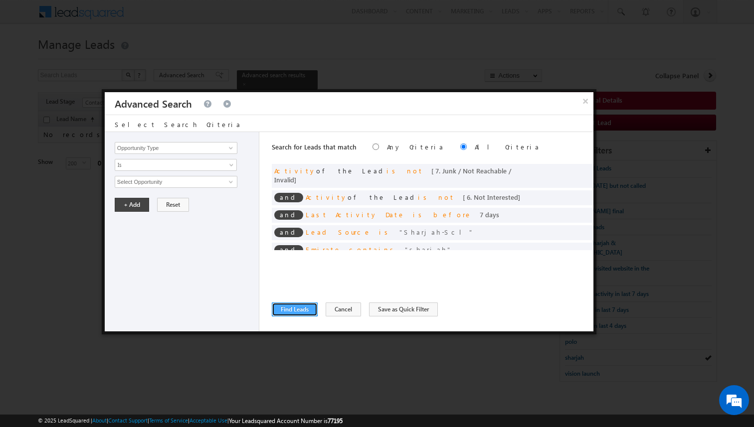  I want to click on span: Select Search Criteria, so click(178, 124).